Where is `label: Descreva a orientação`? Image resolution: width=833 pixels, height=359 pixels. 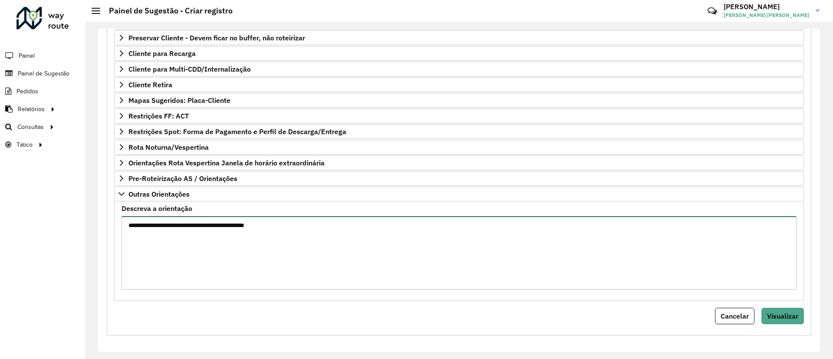 label: Descreva a orientação is located at coordinates (157, 208).